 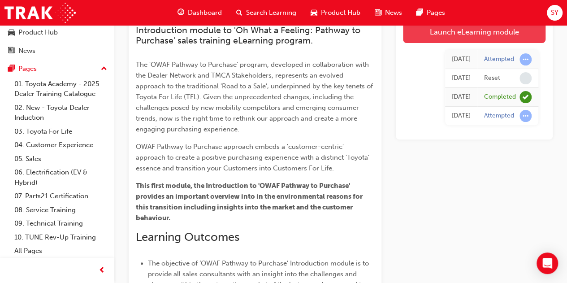 What do you see at coordinates (61, 113) in the screenshot?
I see `a: 02. New - Toyota Dealer Induction` at bounding box center [61, 113].